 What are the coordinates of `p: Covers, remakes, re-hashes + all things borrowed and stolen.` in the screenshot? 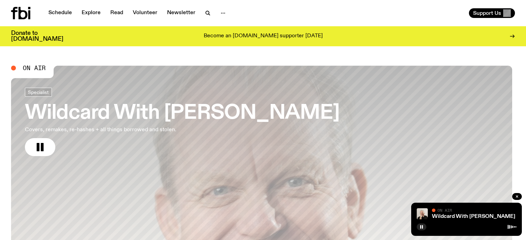 It's located at (113, 130).